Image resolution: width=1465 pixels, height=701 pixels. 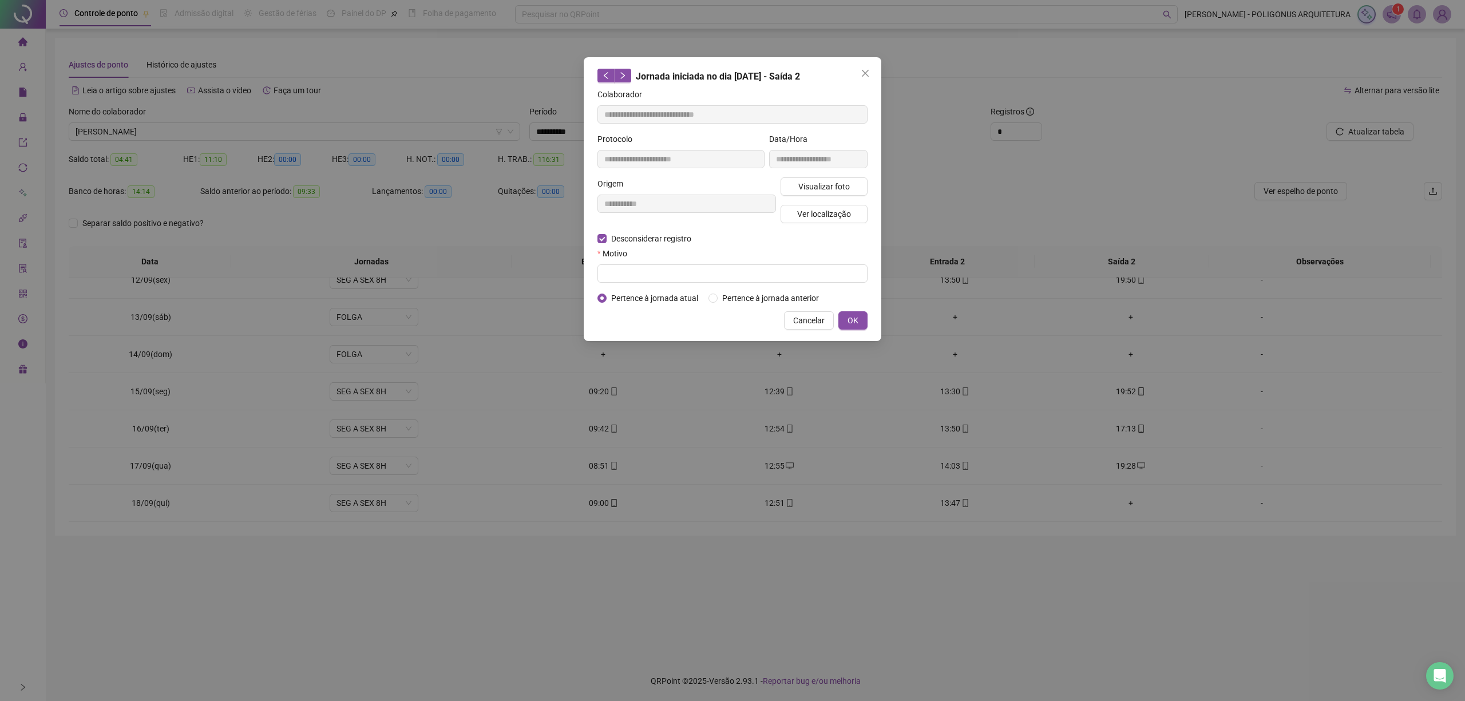 I want to click on button: Ver localização, so click(x=824, y=214).